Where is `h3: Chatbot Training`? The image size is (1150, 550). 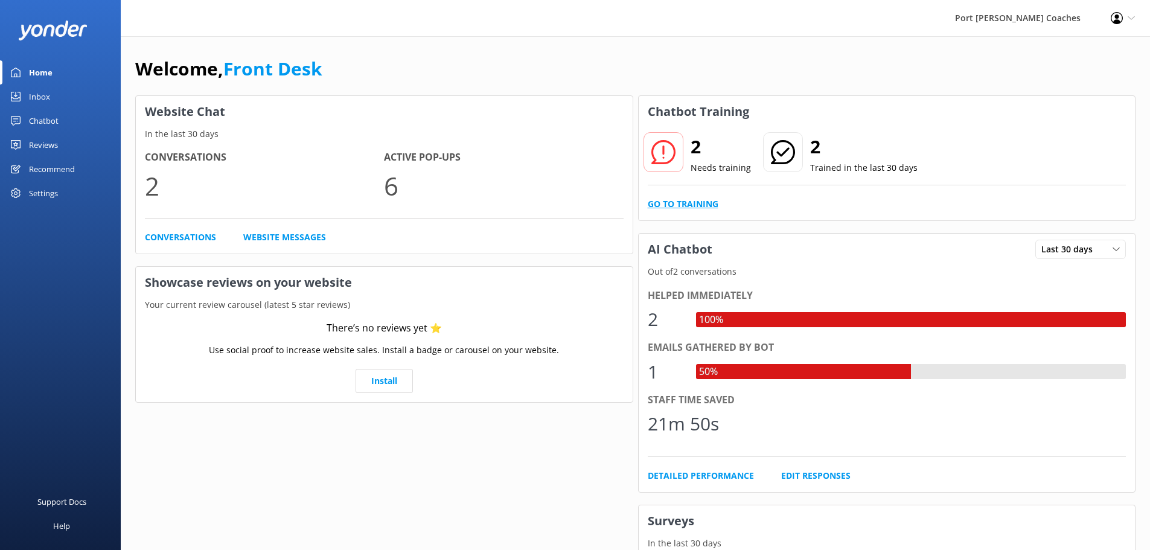
h3: Chatbot Training is located at coordinates (698, 112).